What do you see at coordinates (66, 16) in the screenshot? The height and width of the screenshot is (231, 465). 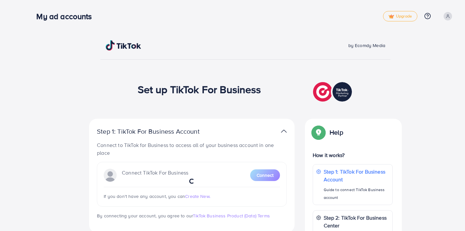 I see `h3: My ad accounts` at bounding box center [66, 16].